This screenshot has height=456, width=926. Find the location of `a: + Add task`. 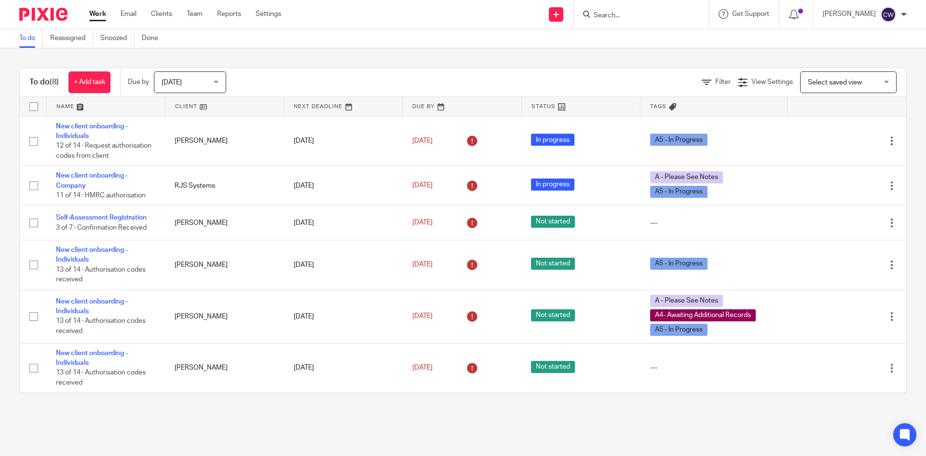

a: + Add task is located at coordinates (89, 82).